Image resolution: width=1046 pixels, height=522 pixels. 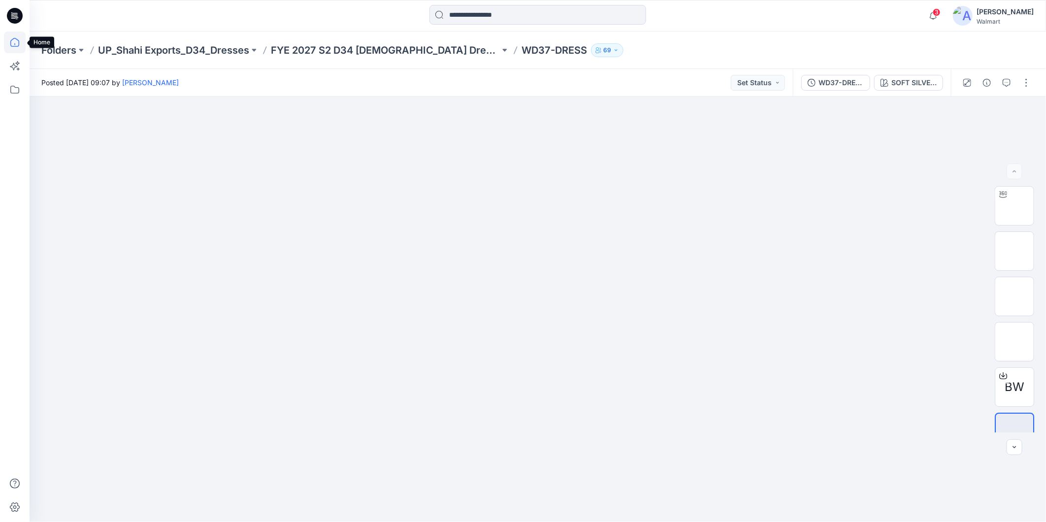 I want to click on button: WD37-DRESS, so click(x=835, y=83).